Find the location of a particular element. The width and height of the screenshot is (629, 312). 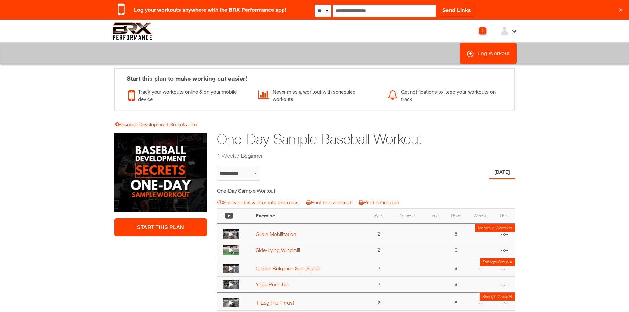

a: X is located at coordinates (621, 10).